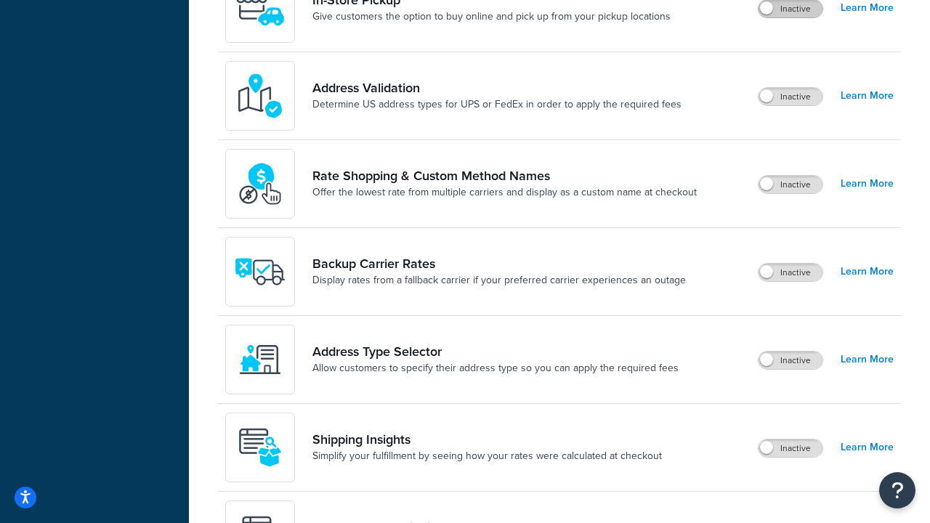  Describe the element at coordinates (260, 448) in the screenshot. I see `img: Acw9rhKYsOEjAAAAAElFTkSuQmCC` at that location.